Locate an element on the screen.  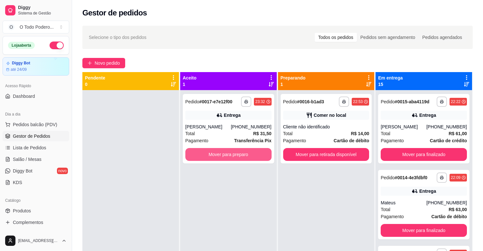
strong: # 0014-4e3fdbf0 is located at coordinates (411, 178).